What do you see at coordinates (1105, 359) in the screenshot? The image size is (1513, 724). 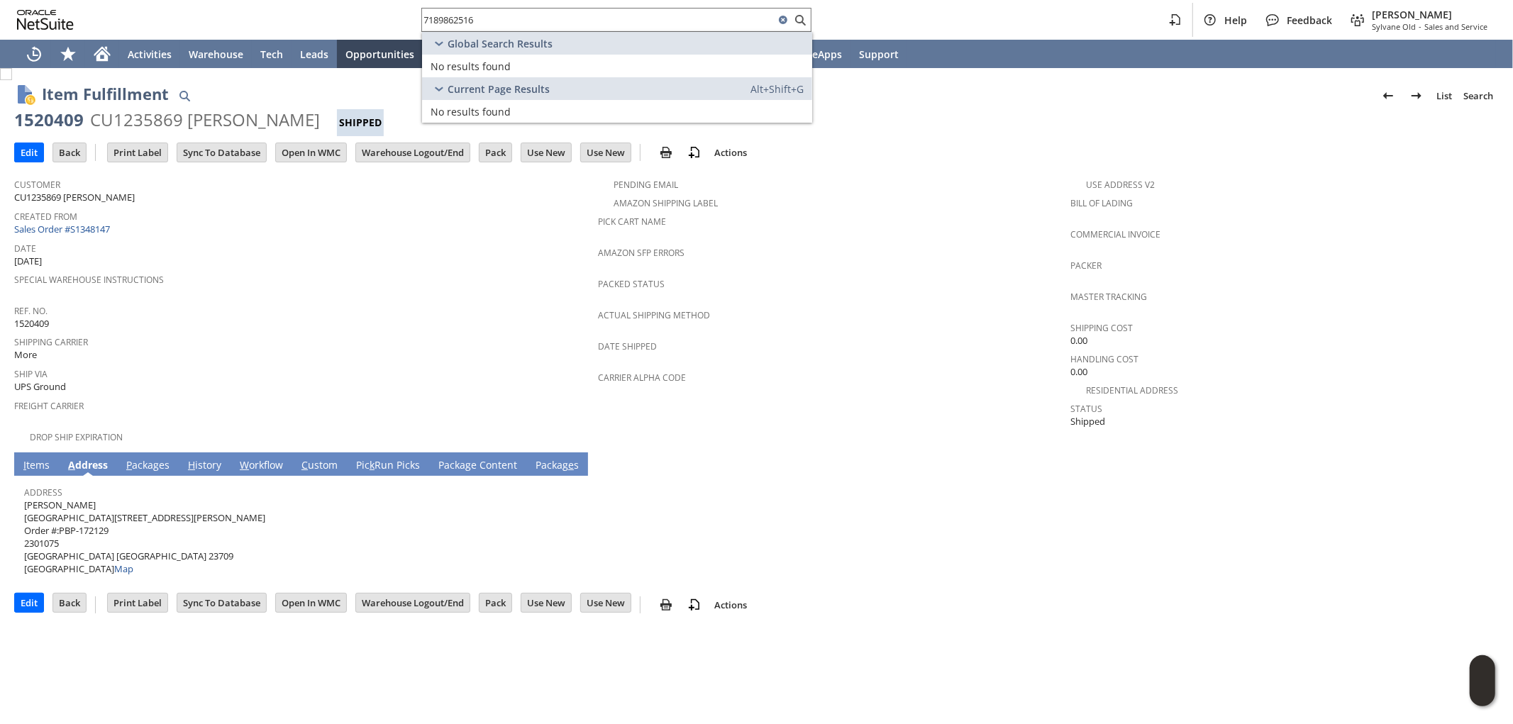 I see `a: Handling Cost` at bounding box center [1105, 359].